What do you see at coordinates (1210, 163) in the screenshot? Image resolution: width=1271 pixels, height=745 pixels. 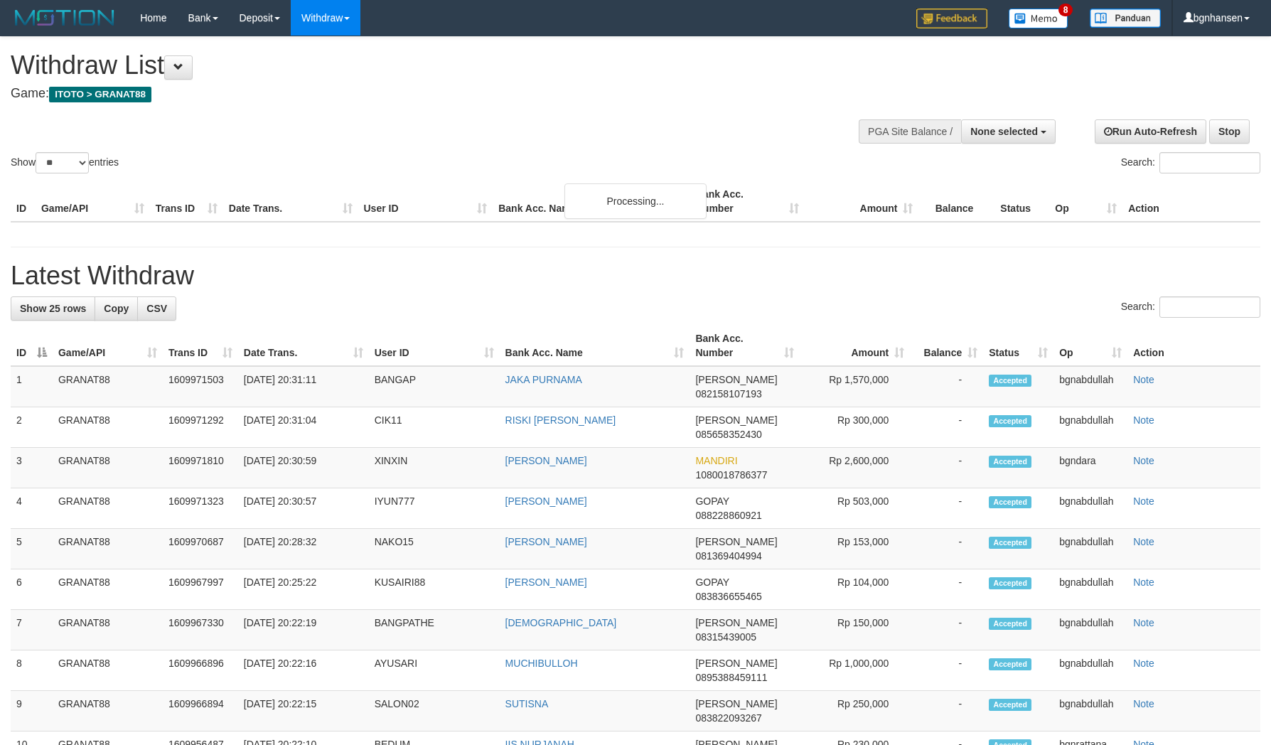 I see `input: Search:` at bounding box center [1210, 163].